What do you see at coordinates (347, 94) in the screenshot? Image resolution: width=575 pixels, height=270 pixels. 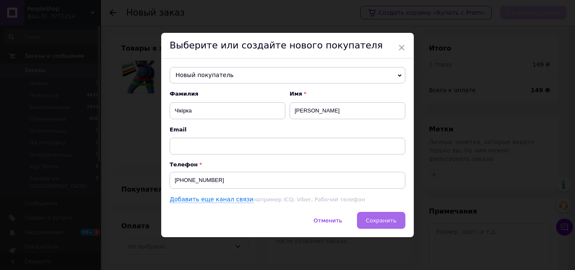 I see `span: Имя` at bounding box center [347, 94].